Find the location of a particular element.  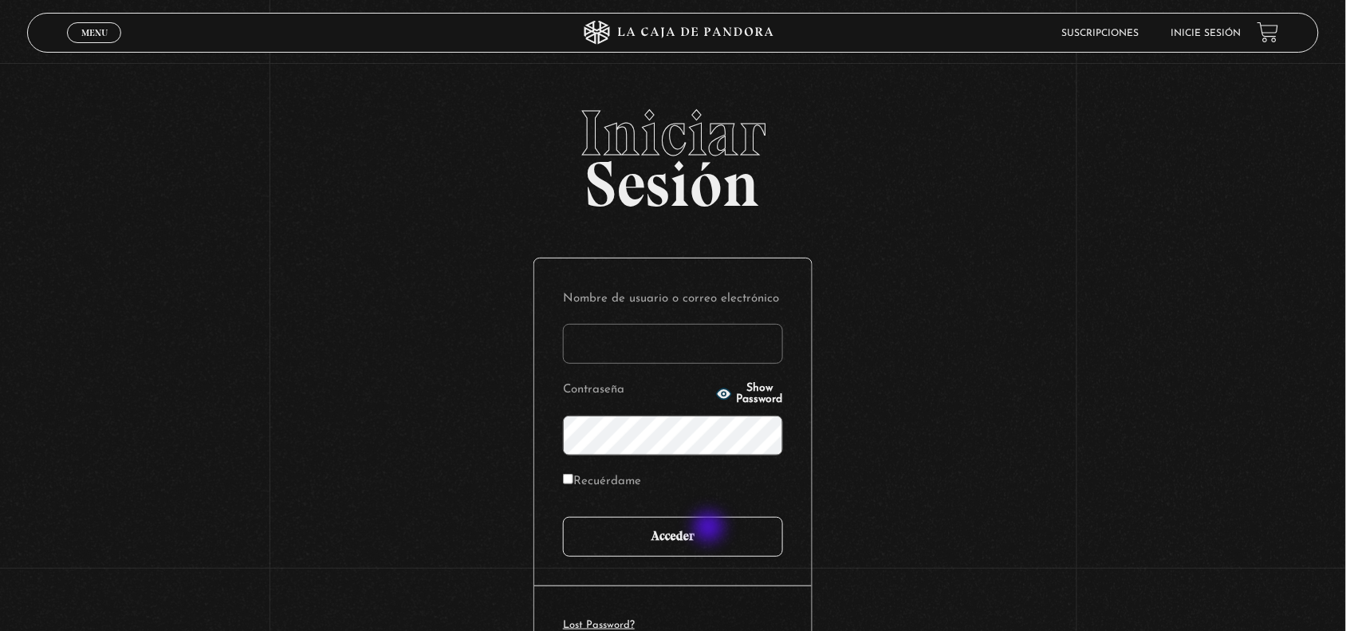

span: Cerrar is located at coordinates (94, 47).